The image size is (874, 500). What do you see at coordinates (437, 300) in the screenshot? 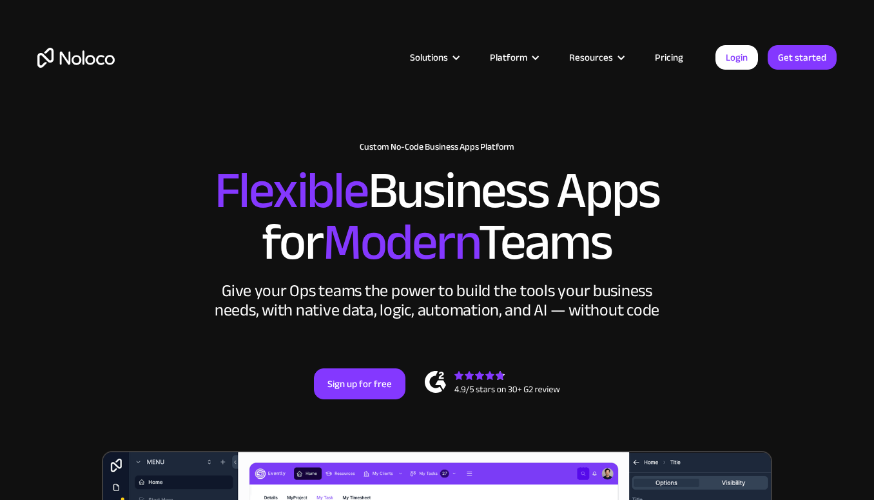
I see `div: Give your Ops teams the power to build the tools your business needs, with native data, logic, au...` at bounding box center [437, 300].